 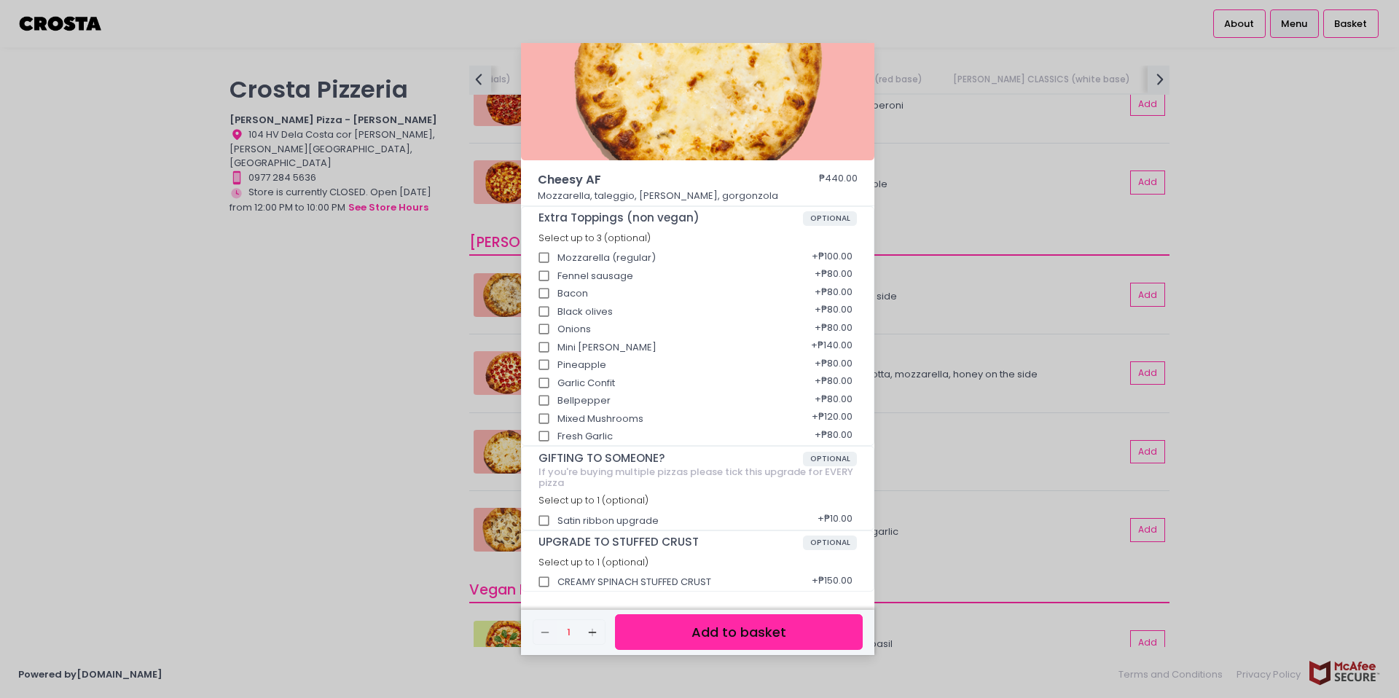 I want to click on div: + ₱150.00, so click(x=831, y=582).